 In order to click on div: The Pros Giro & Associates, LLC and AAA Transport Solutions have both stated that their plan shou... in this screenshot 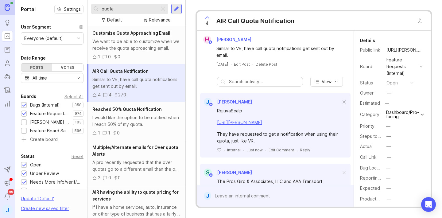, I will do `click(279, 192)`.